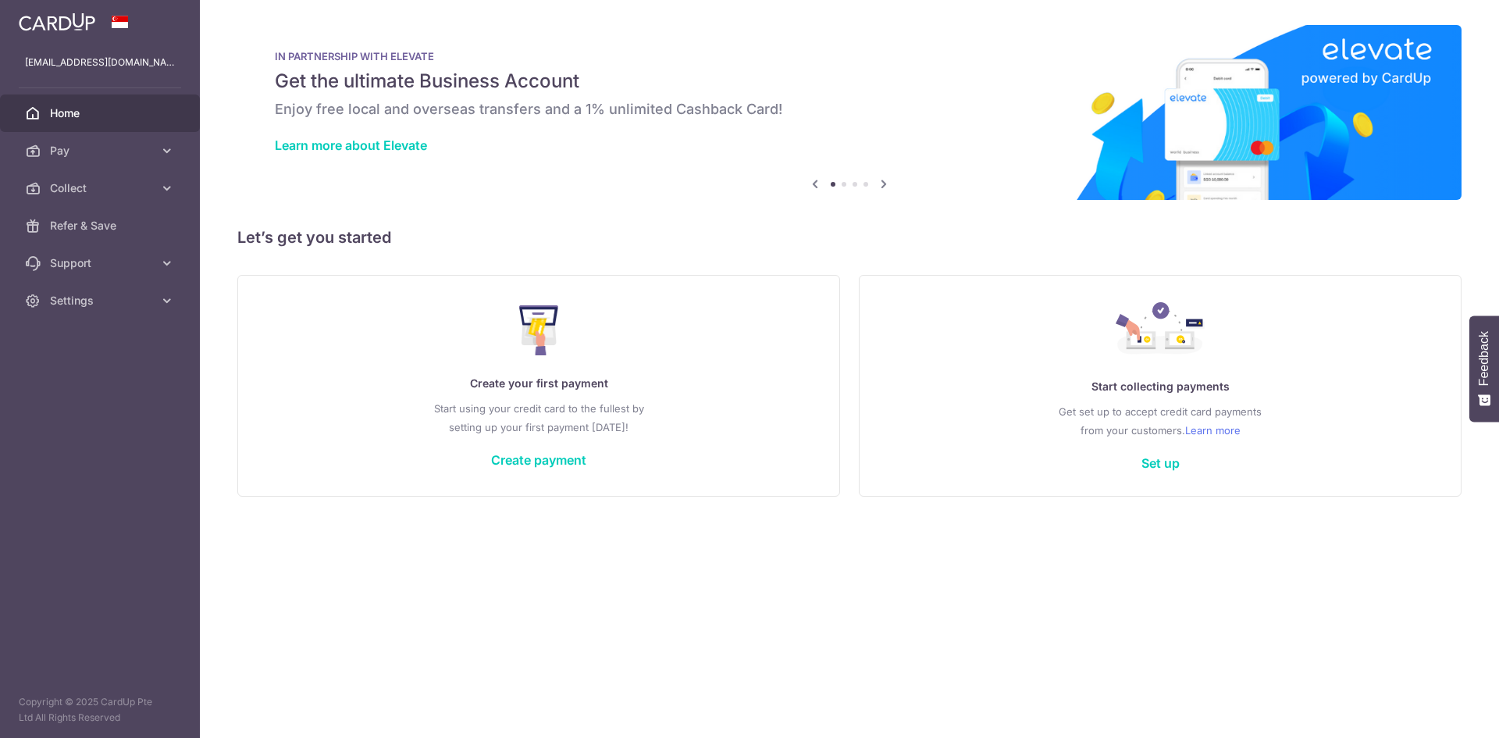  Describe the element at coordinates (1161, 387) in the screenshot. I see `p: Start collecting payments` at that location.